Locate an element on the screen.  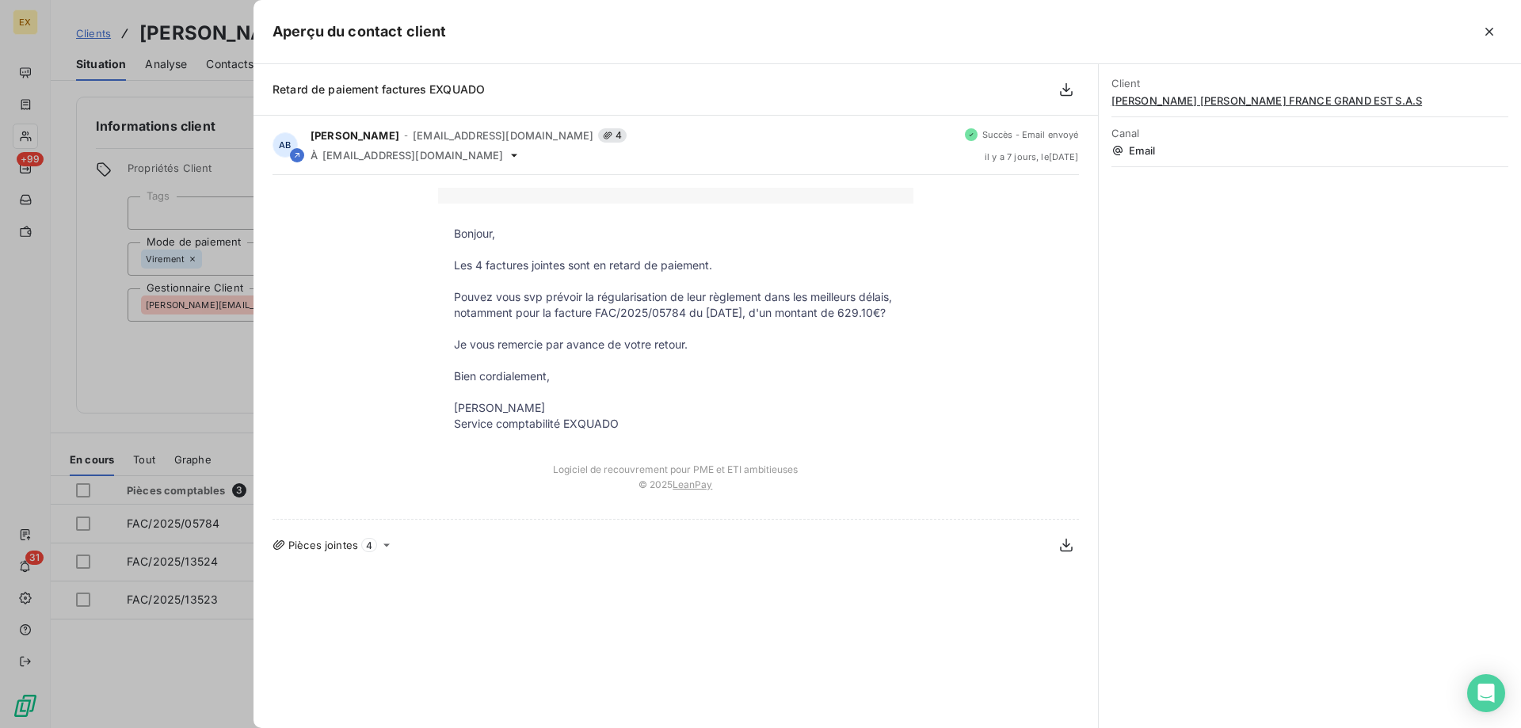
a: LeanPay is located at coordinates (693, 484).